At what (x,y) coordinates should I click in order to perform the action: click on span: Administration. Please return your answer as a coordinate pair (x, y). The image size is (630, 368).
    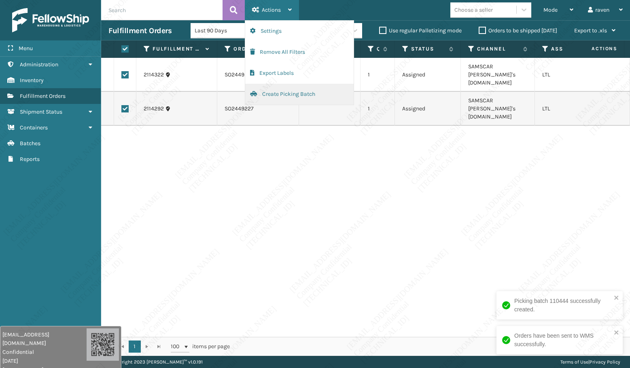
    Looking at the image, I should click on (39, 64).